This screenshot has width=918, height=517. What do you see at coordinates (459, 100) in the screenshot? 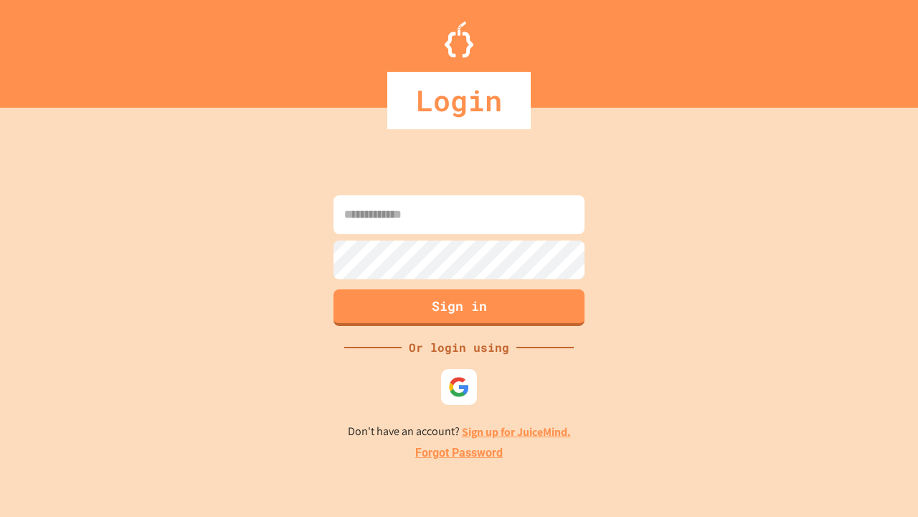
I see `div: Login` at bounding box center [459, 100].